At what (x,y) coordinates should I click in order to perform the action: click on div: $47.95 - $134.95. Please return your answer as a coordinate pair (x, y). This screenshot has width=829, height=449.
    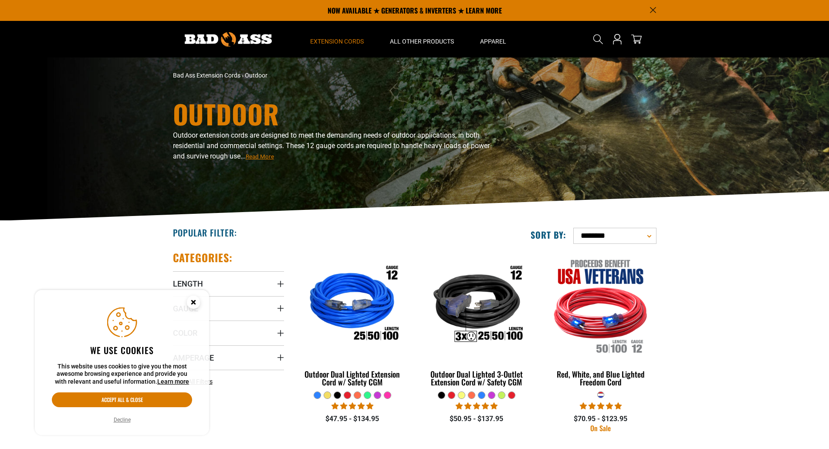
    Looking at the image, I should click on (352, 419).